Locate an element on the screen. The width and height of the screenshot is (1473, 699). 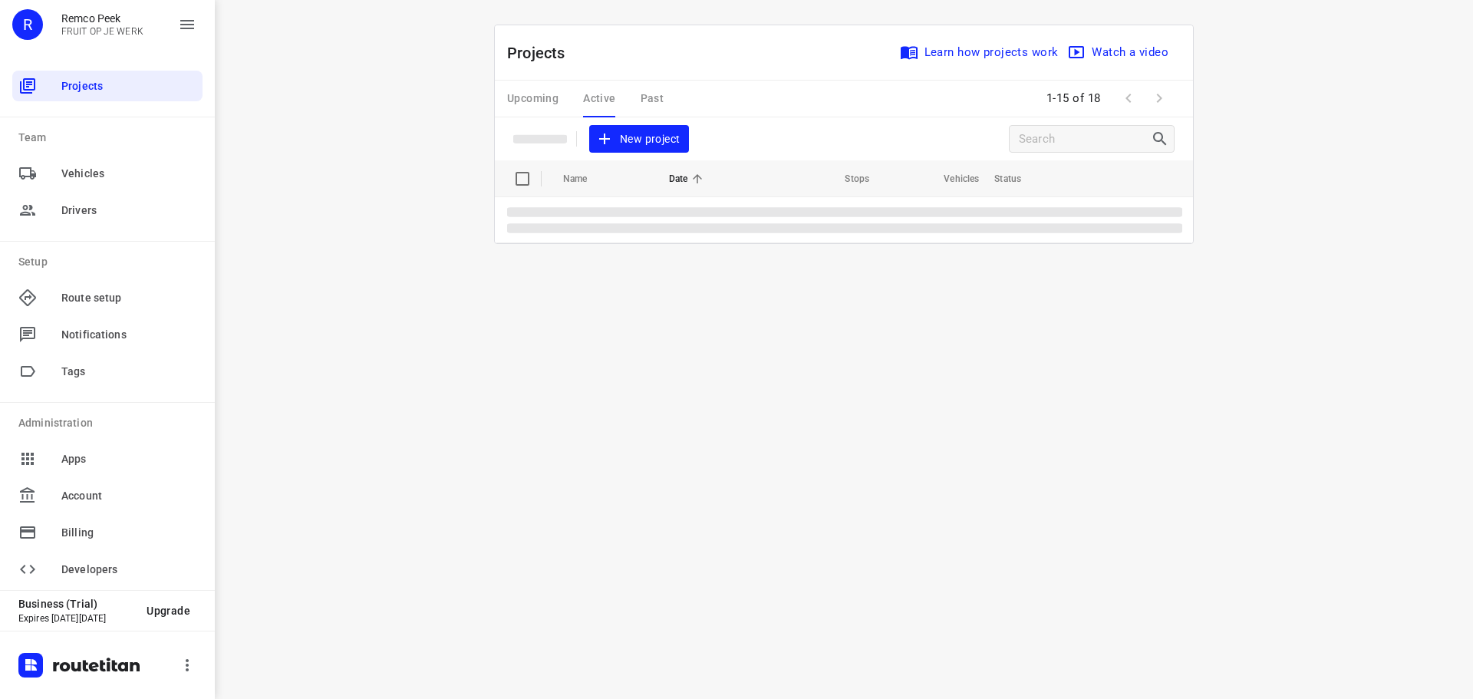
input: Search projects is located at coordinates (1085, 139).